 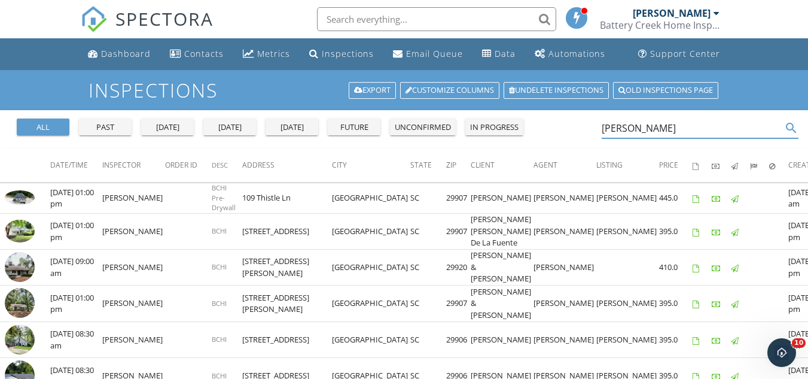 What do you see at coordinates (669, 164) in the screenshot?
I see `span: Price` at bounding box center [669, 164].